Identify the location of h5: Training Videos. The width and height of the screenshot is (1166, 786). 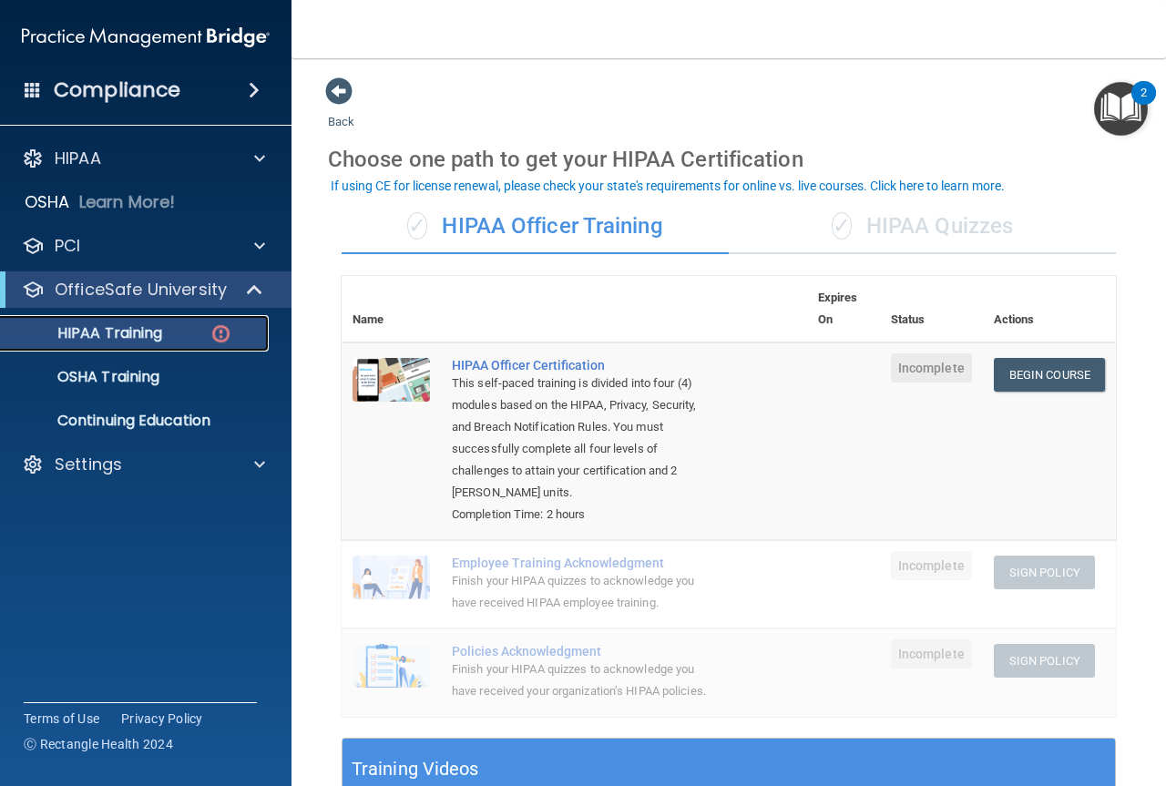
(415, 769).